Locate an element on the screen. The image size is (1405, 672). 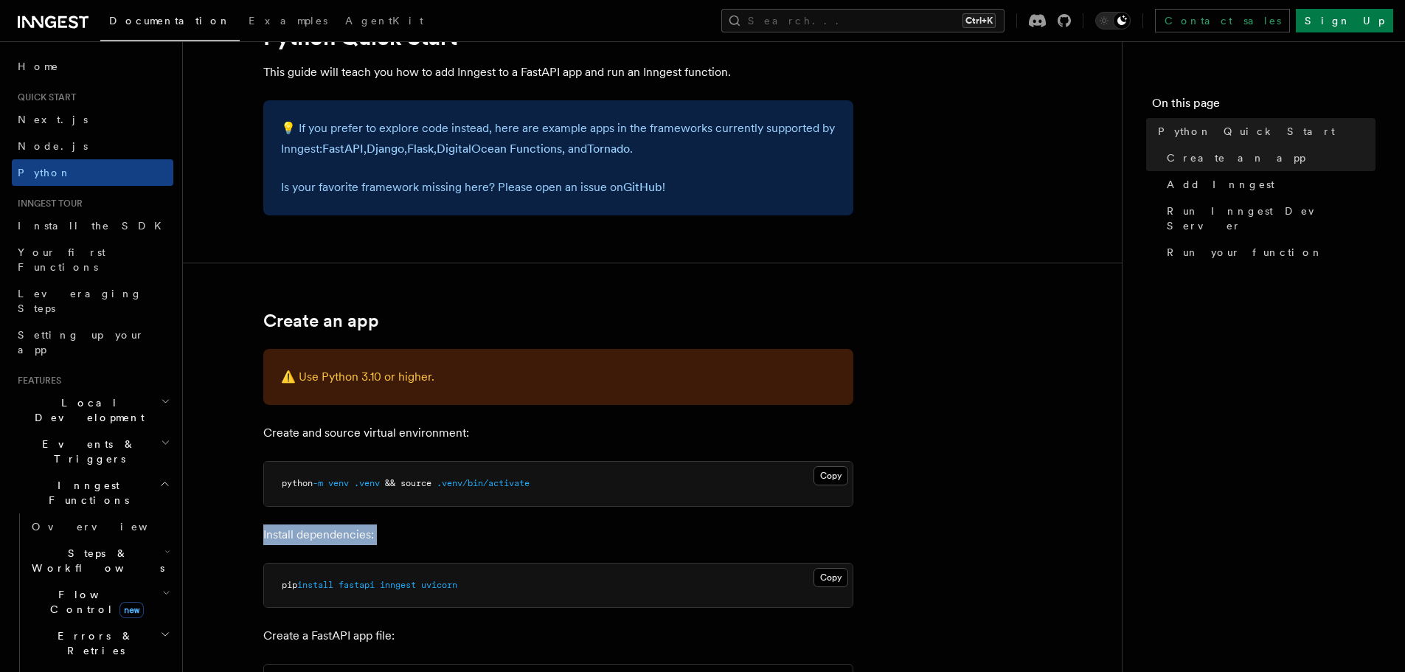
span: Run your function is located at coordinates (1245, 252).